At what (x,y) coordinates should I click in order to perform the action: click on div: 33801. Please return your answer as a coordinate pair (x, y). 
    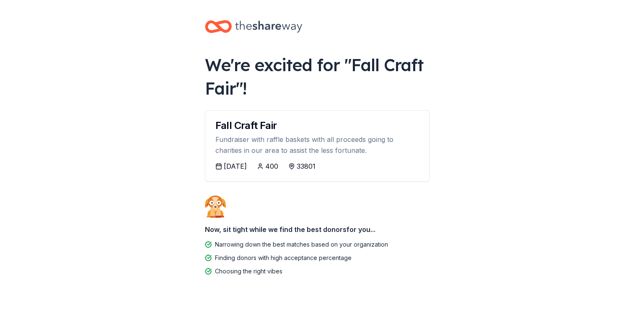
    Looking at the image, I should click on (306, 166).